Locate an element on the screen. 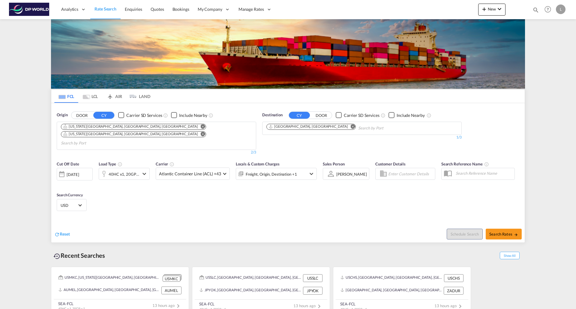 Image resolution: width=576 pixels, height=309 pixels. div: 2/3 is located at coordinates (156, 152).